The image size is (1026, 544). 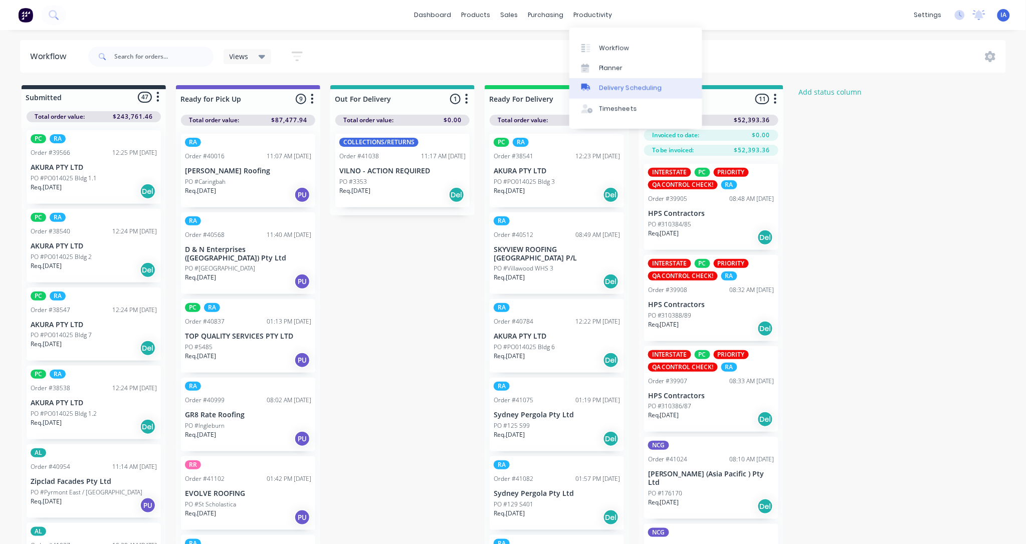 I want to click on div: QA CONTROL CHECK!, so click(x=682, y=185).